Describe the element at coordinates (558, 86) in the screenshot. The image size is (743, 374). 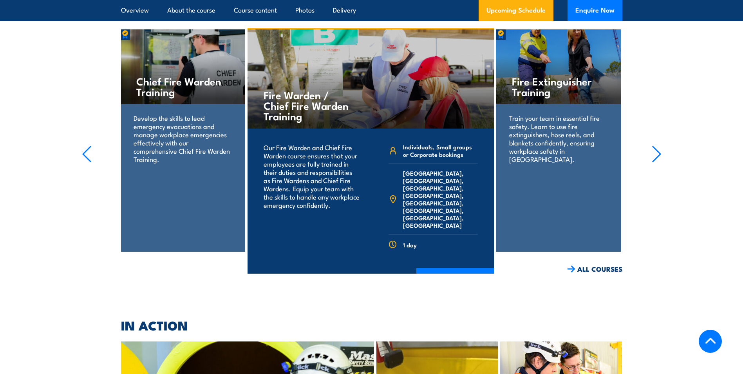
I see `h4: Fire Extinguisher Training` at that location.